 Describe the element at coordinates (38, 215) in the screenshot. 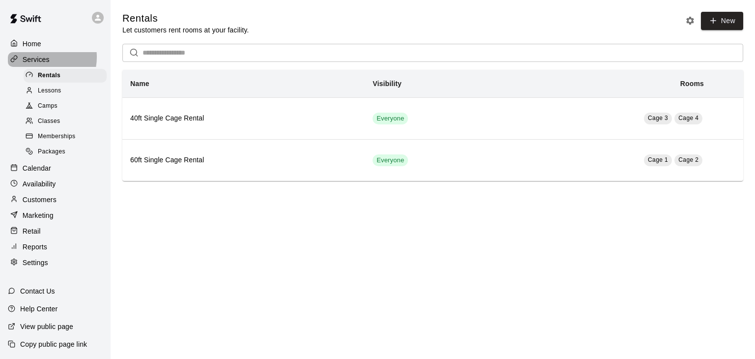

I see `p: Marketing` at that location.